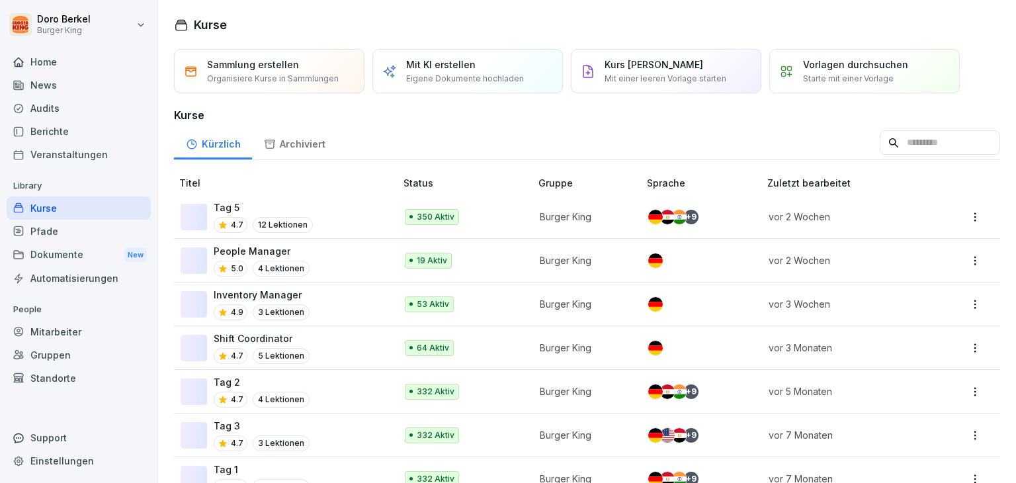  What do you see at coordinates (253, 64) in the screenshot?
I see `p: Sammlung erstellen` at bounding box center [253, 64].